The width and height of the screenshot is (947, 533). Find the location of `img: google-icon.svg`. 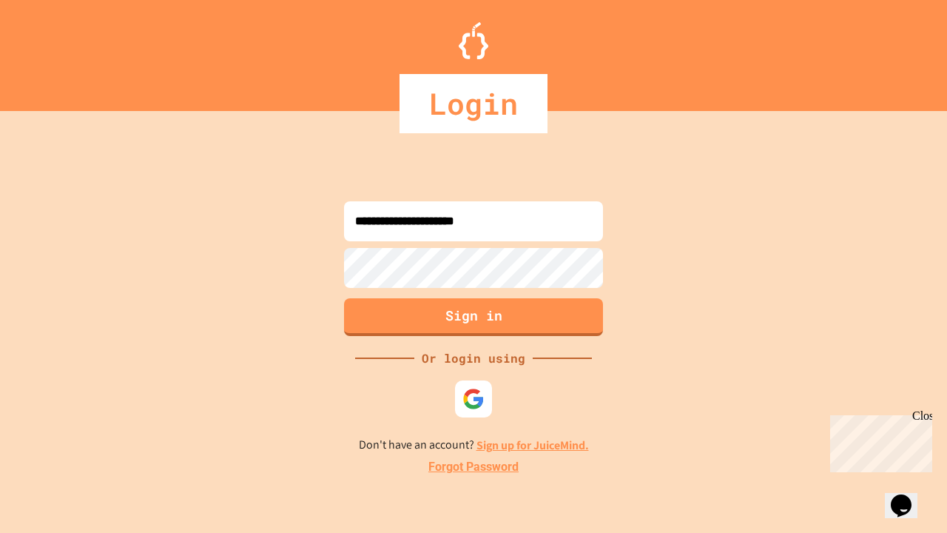

img: google-icon.svg is located at coordinates (474, 399).